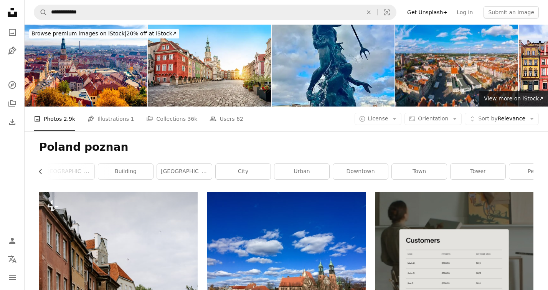 This screenshot has width=548, height=290. I want to click on button: Clear, so click(369, 12).